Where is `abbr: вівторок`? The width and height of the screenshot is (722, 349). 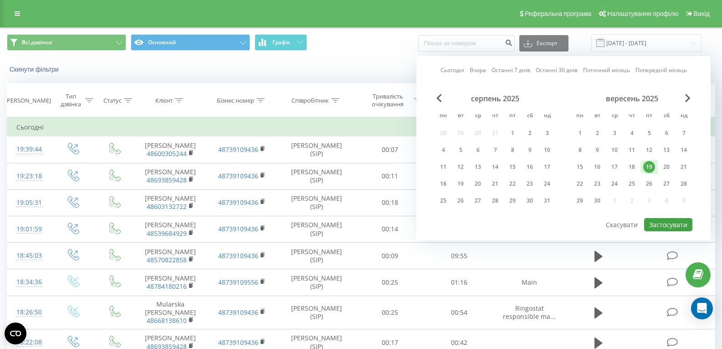 abbr: вівторок is located at coordinates (597, 116).